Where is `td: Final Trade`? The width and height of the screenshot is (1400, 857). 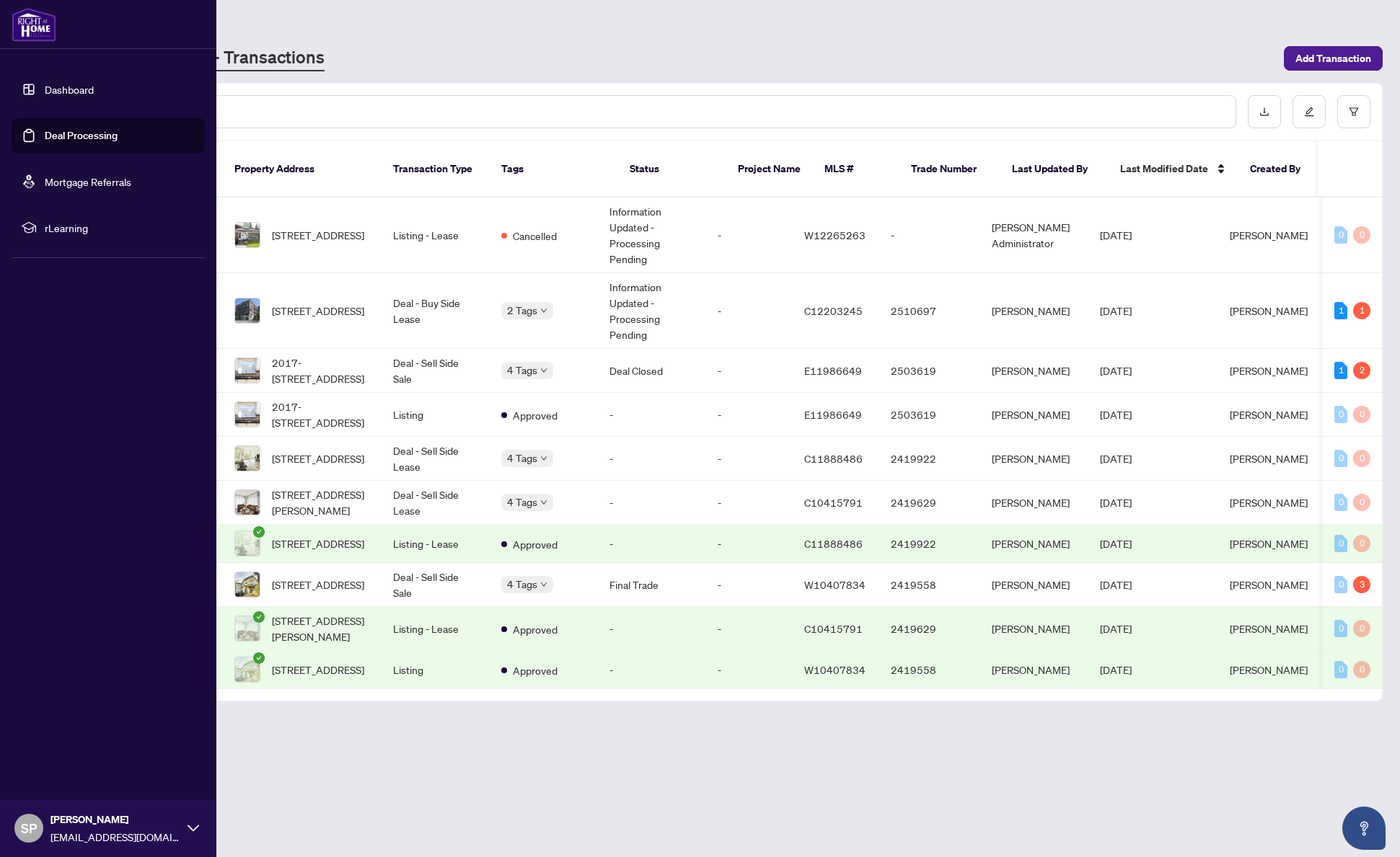
td: Final Trade is located at coordinates (652, 585).